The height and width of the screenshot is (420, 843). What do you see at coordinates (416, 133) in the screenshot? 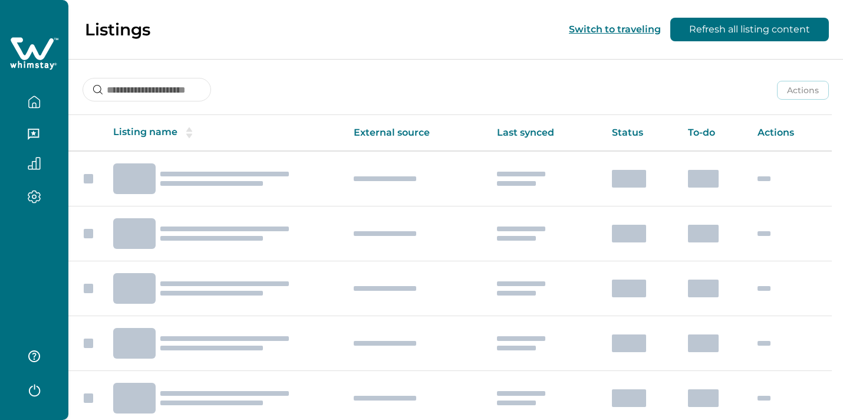
I see `th: External source` at bounding box center [416, 133].